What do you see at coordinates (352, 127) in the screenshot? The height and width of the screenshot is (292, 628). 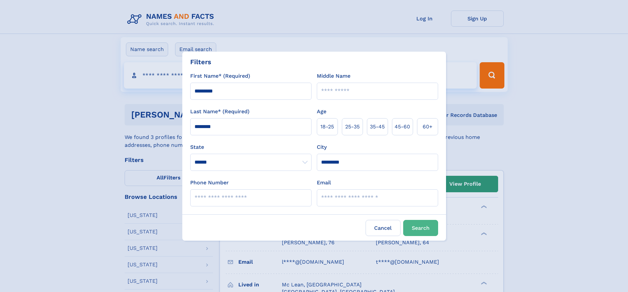 I see `span: 25‑35` at bounding box center [352, 127].